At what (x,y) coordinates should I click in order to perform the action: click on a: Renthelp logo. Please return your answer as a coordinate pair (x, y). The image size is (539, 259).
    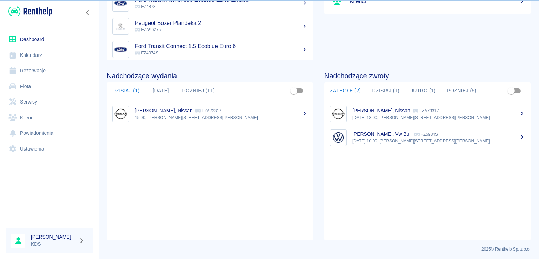
    Looking at the image, I should click on (29, 11).